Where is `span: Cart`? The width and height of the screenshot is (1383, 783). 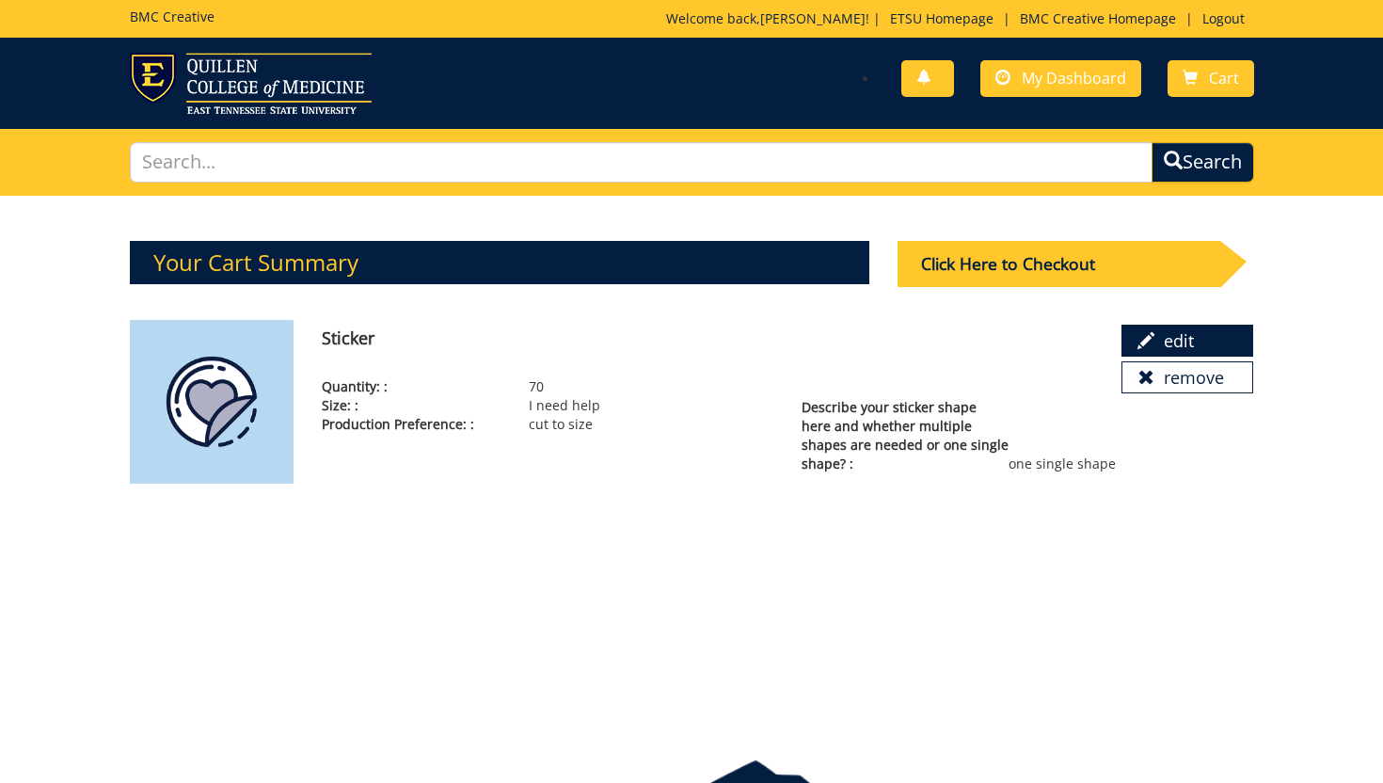
span: Cart is located at coordinates (1224, 78).